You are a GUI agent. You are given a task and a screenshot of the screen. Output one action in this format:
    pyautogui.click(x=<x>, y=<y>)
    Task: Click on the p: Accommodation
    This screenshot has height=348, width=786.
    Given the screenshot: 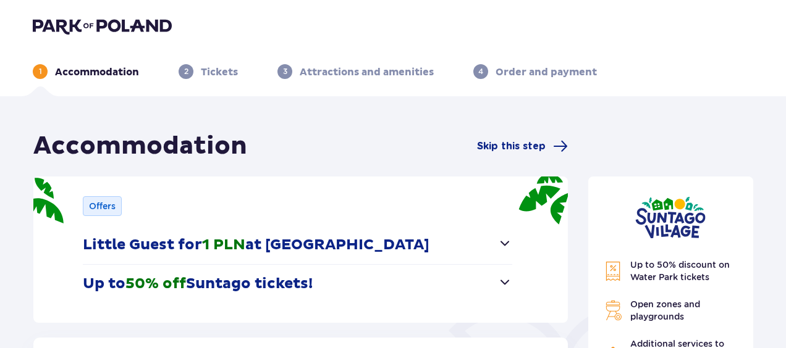 What is the action you would take?
    pyautogui.click(x=97, y=72)
    